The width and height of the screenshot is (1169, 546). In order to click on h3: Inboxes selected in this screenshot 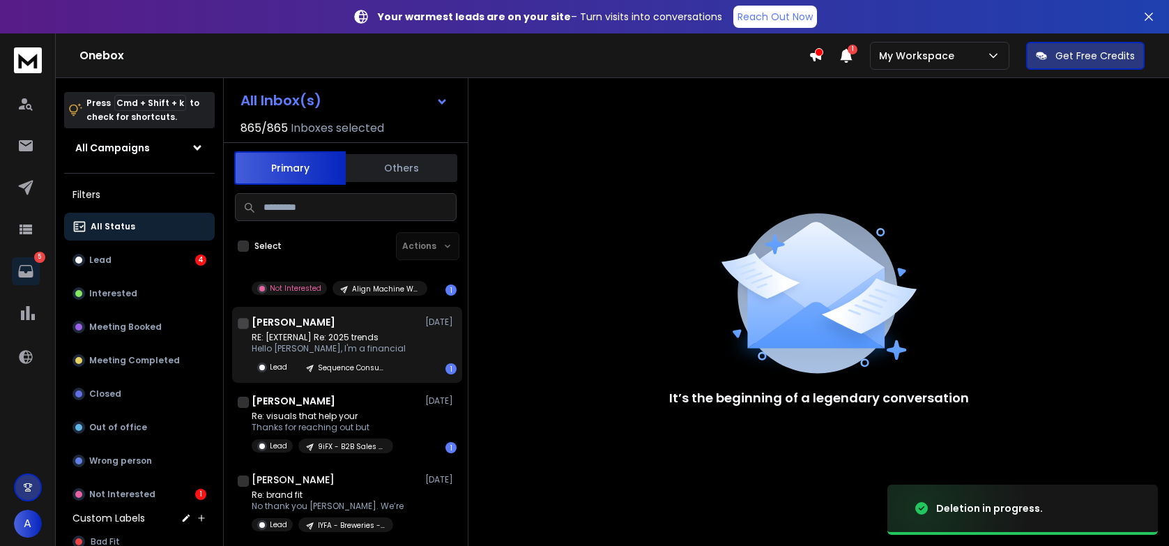, I will do `click(337, 128)`.